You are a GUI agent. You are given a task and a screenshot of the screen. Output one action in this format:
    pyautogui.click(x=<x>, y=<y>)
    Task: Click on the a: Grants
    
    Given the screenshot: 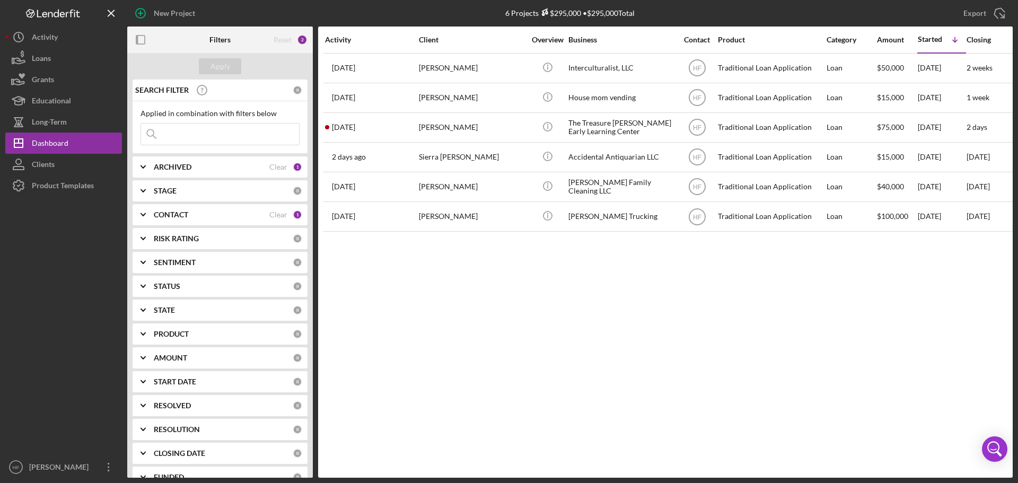 What is the action you would take?
    pyautogui.click(x=64, y=80)
    